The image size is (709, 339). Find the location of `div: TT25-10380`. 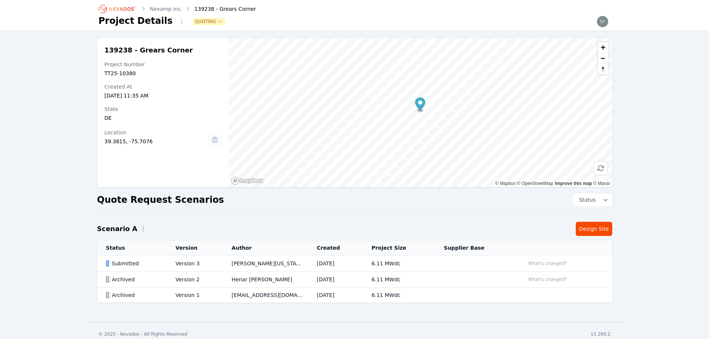

div: TT25-10380 is located at coordinates (163, 73).